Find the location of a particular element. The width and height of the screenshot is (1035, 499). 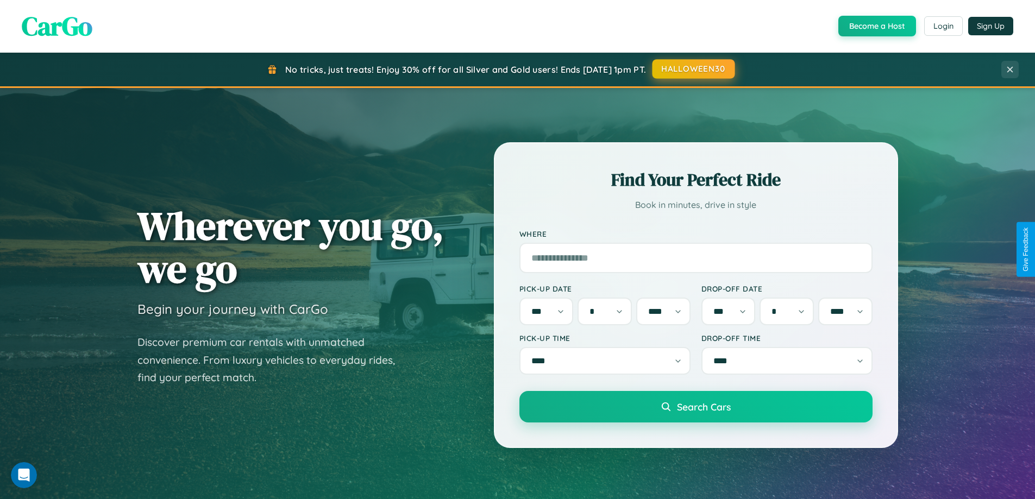

p: Book in minutes, drive in style is located at coordinates (696, 205).